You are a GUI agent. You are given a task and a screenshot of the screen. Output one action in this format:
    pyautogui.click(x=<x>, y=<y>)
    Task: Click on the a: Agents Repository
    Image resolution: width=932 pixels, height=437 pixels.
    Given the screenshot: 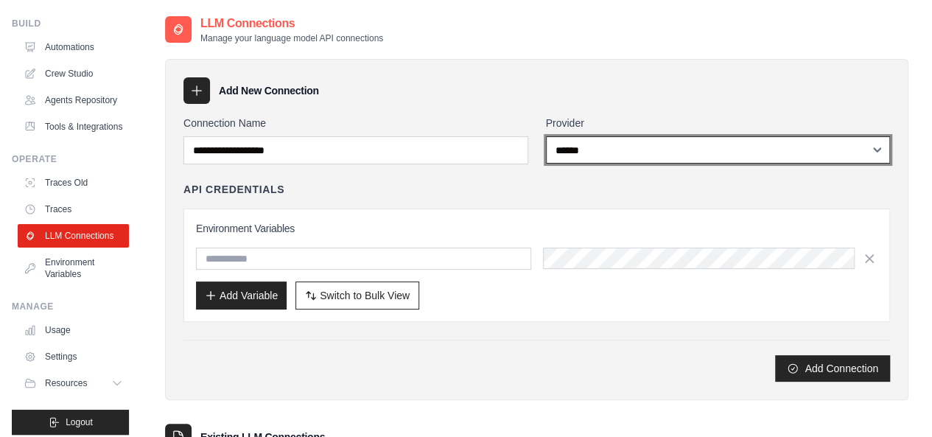 What is the action you would take?
    pyautogui.click(x=73, y=100)
    